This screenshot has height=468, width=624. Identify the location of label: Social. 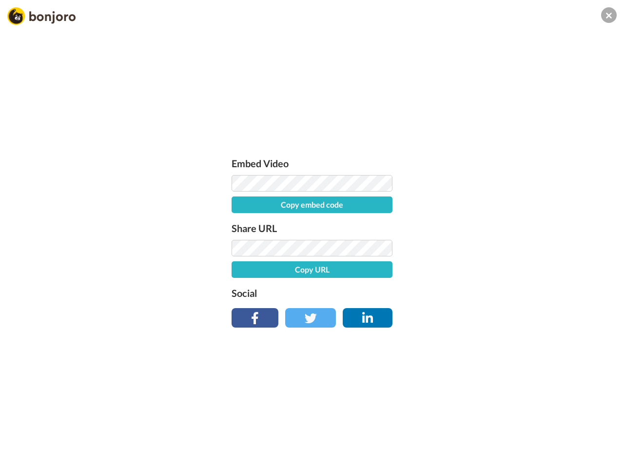
(312, 293).